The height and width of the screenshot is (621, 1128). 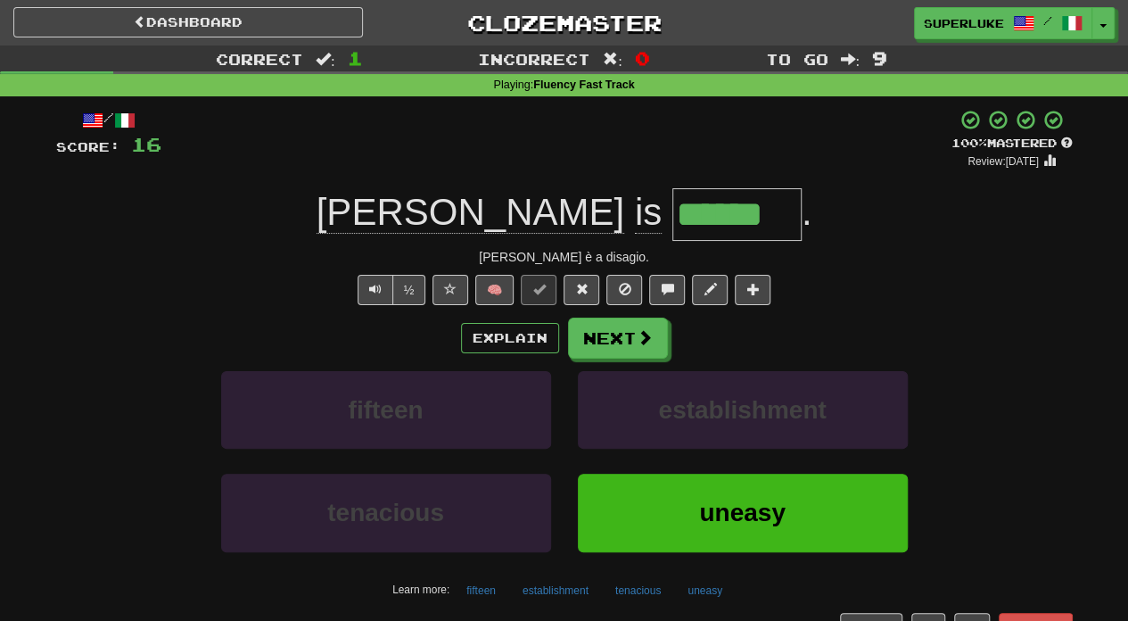 I want to click on span: is, so click(x=649, y=212).